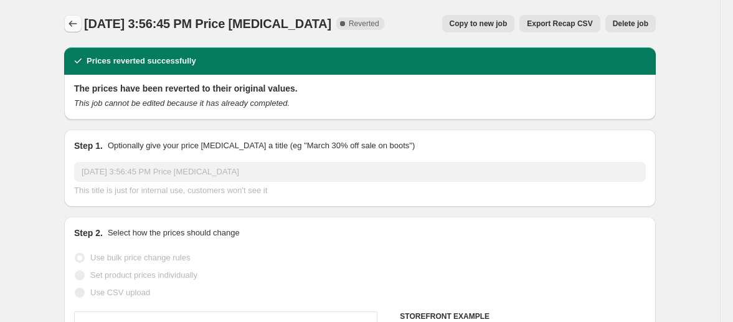 The image size is (733, 322). Describe the element at coordinates (630, 24) in the screenshot. I see `span: Delete job` at that location.